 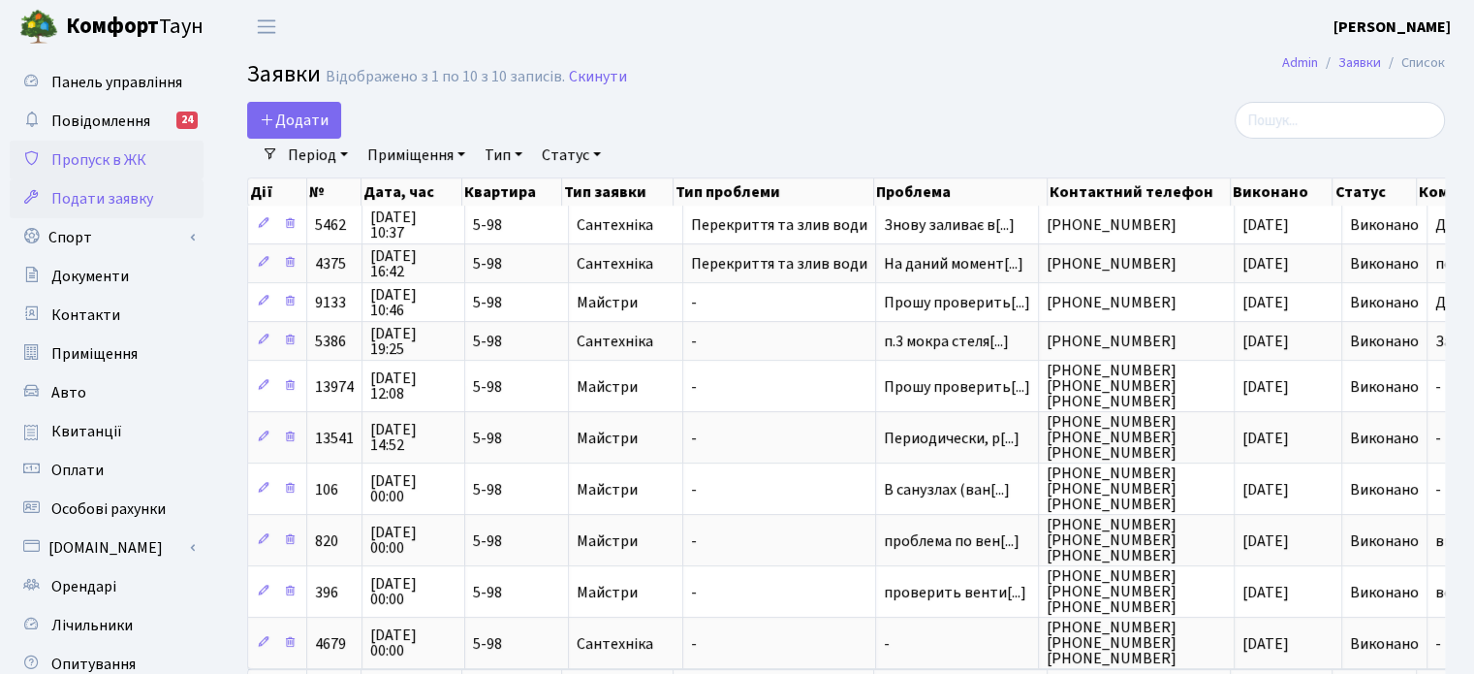 I want to click on span: Приміщення, so click(x=94, y=354).